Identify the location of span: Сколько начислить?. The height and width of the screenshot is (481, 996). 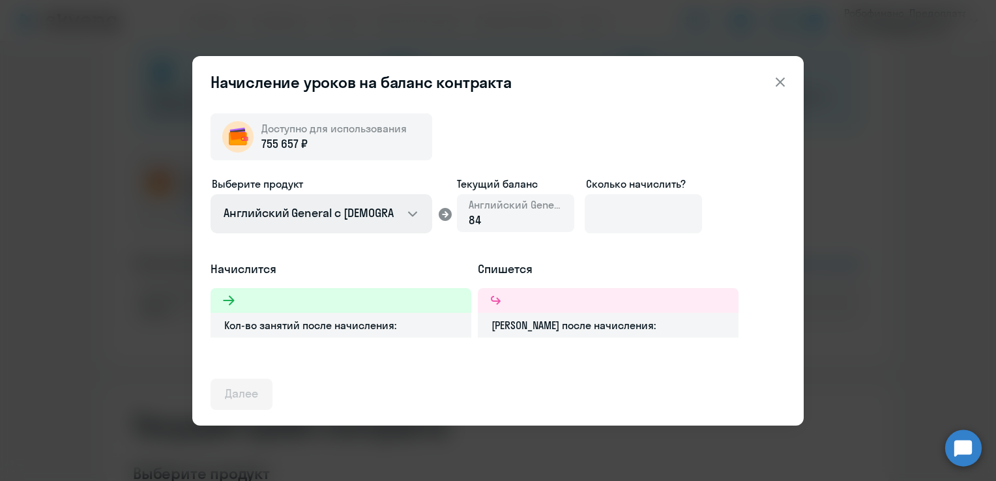
(636, 184).